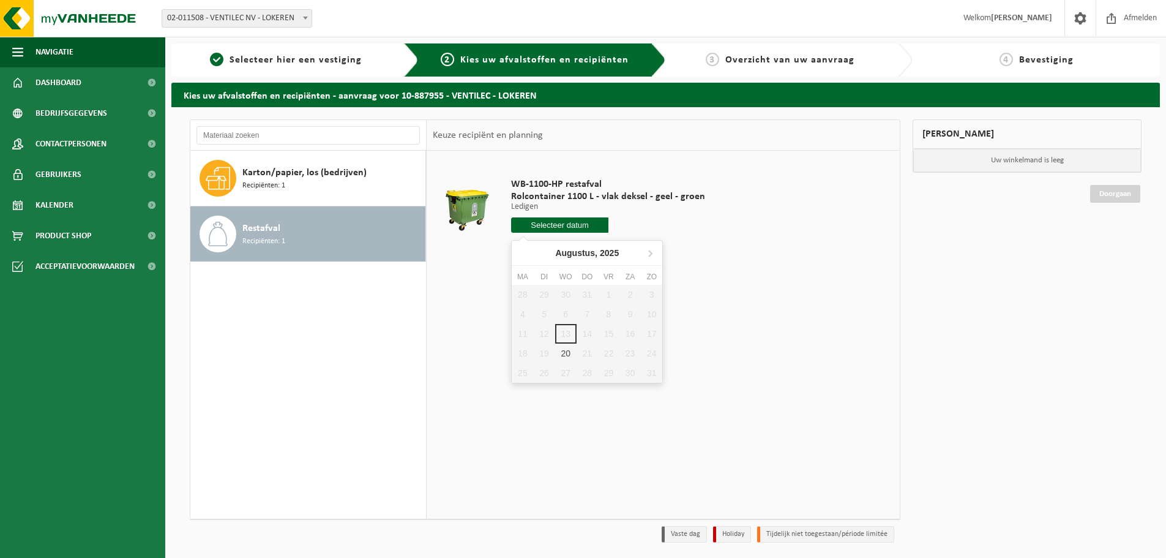 The height and width of the screenshot is (558, 1166). I want to click on h2: Kies uw afvalstoffen en recipiënten - aanvraag voor 10-887955 - VENTILEC - LOKEREN, so click(665, 94).